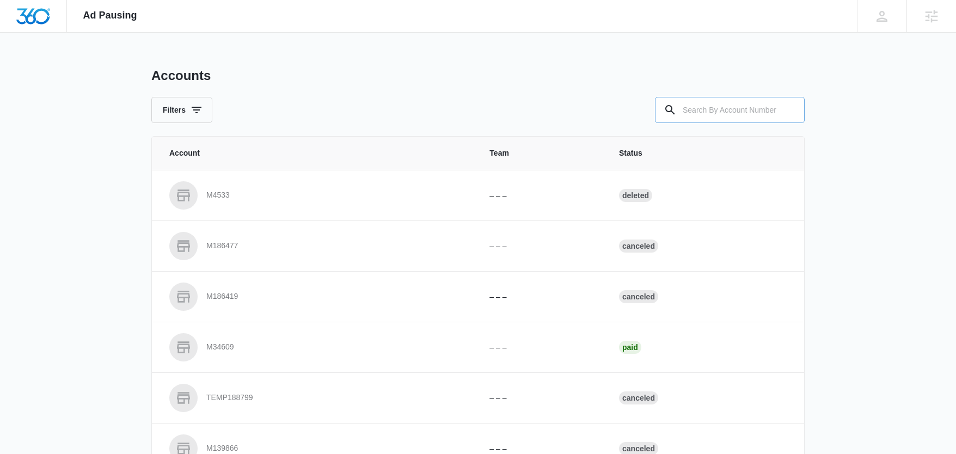 This screenshot has width=956, height=454. Describe the element at coordinates (110, 15) in the screenshot. I see `span: Ad Pausing` at that location.